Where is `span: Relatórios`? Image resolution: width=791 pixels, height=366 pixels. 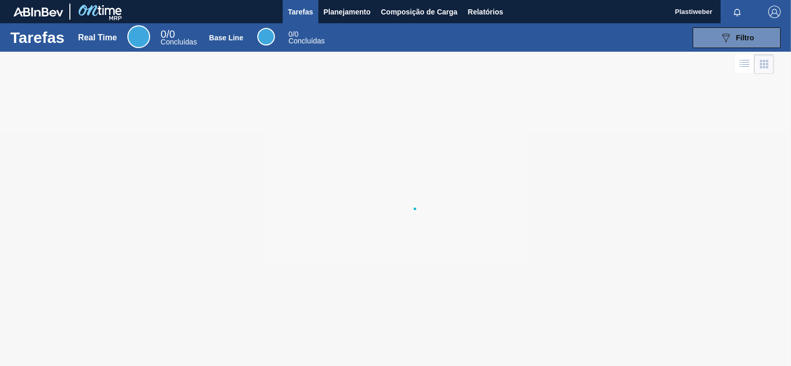 span: Relatórios is located at coordinates (485, 12).